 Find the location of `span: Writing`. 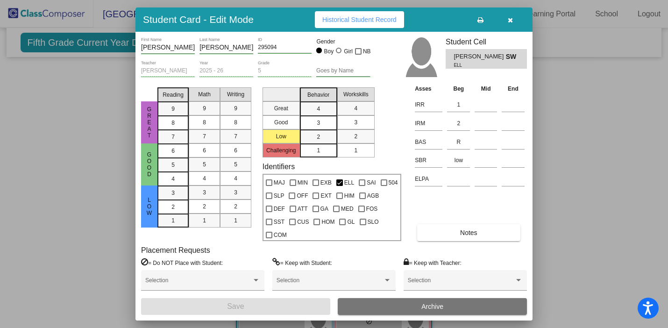

span: Writing is located at coordinates (235, 94).